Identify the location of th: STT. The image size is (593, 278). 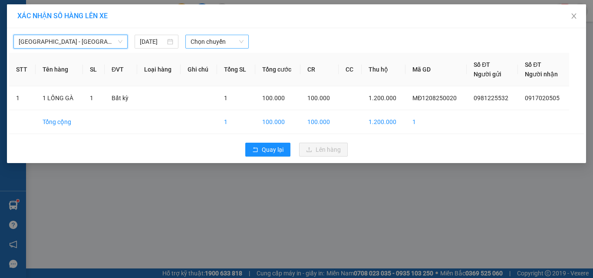
(22, 69).